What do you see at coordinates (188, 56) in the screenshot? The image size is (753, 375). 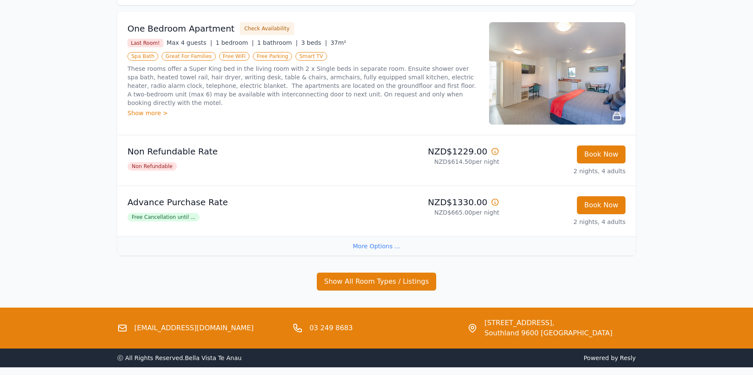 I see `span: Great For Families` at bounding box center [188, 56].